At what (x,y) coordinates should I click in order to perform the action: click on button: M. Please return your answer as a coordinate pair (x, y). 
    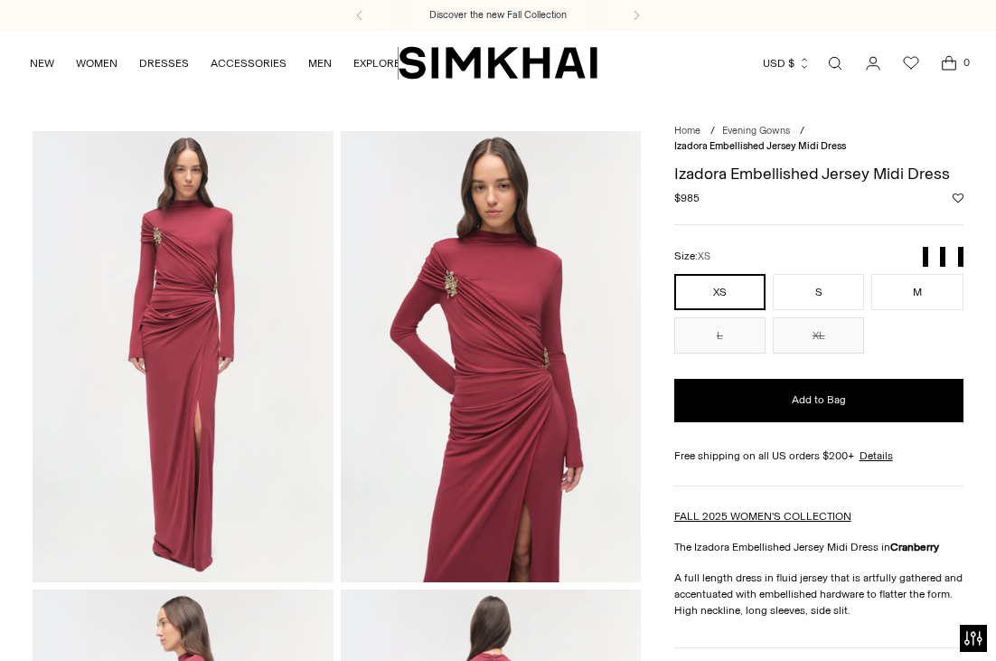
    Looking at the image, I should click on (917, 292).